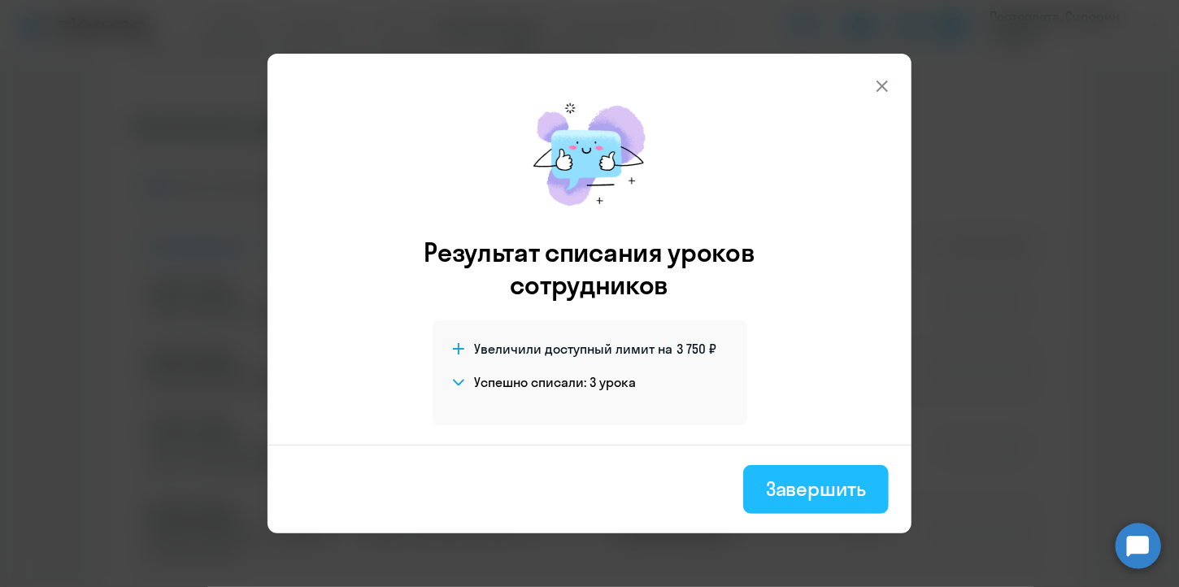 This screenshot has height=587, width=1179. I want to click on div: Завершить, so click(816, 489).